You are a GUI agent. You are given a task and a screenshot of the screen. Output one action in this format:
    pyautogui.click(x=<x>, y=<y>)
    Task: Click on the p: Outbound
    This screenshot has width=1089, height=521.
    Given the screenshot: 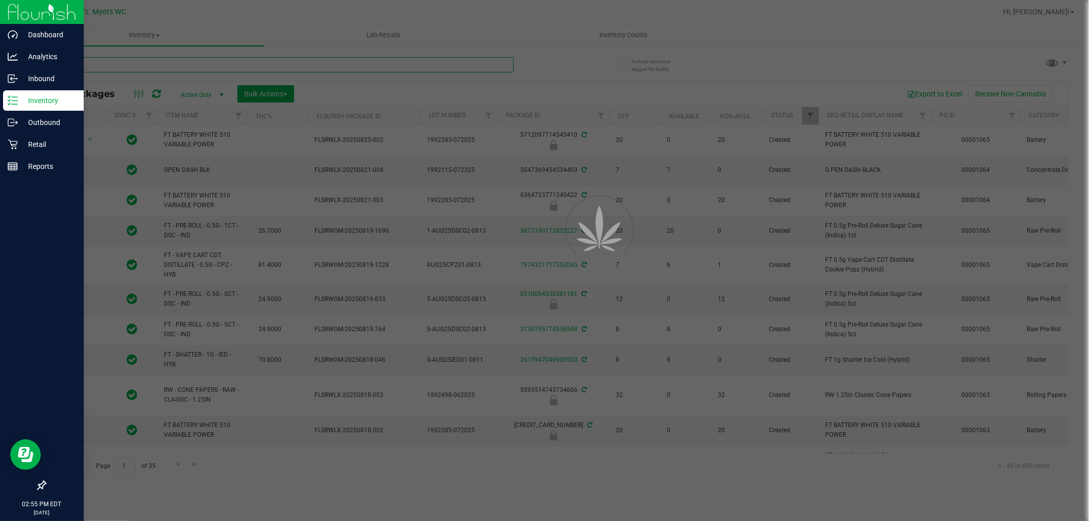 What is the action you would take?
    pyautogui.click(x=49, y=123)
    